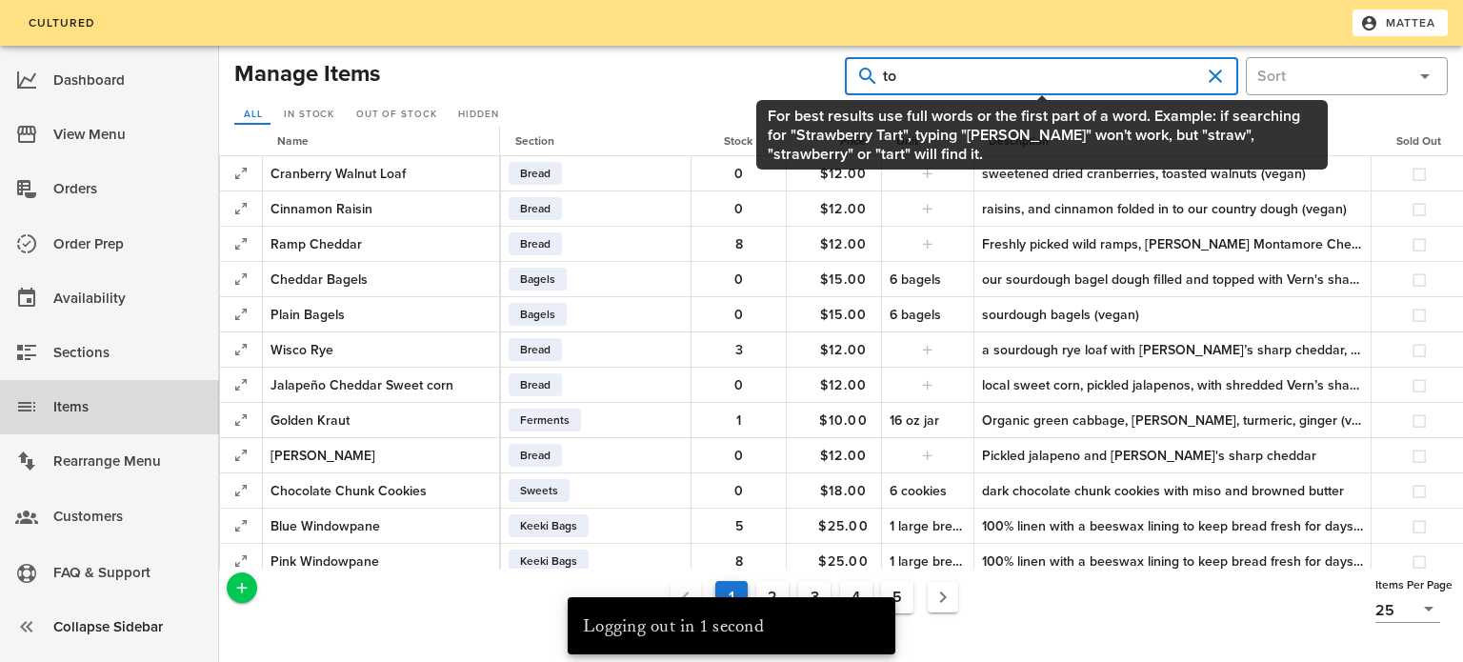 The image size is (1463, 662). Describe the element at coordinates (928, 561) in the screenshot. I see `div: 1 large bread bag` at that location.